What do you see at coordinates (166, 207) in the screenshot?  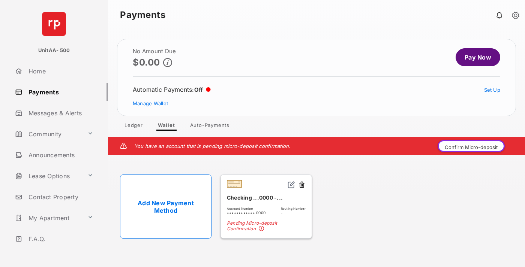 I see `a: Add New Payment Method` at bounding box center [166, 207].